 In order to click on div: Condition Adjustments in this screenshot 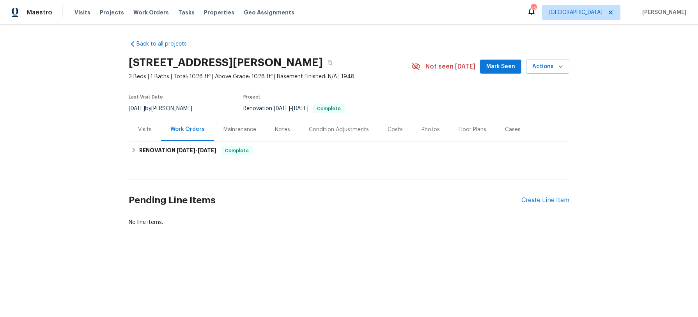, I will do `click(339, 130)`.